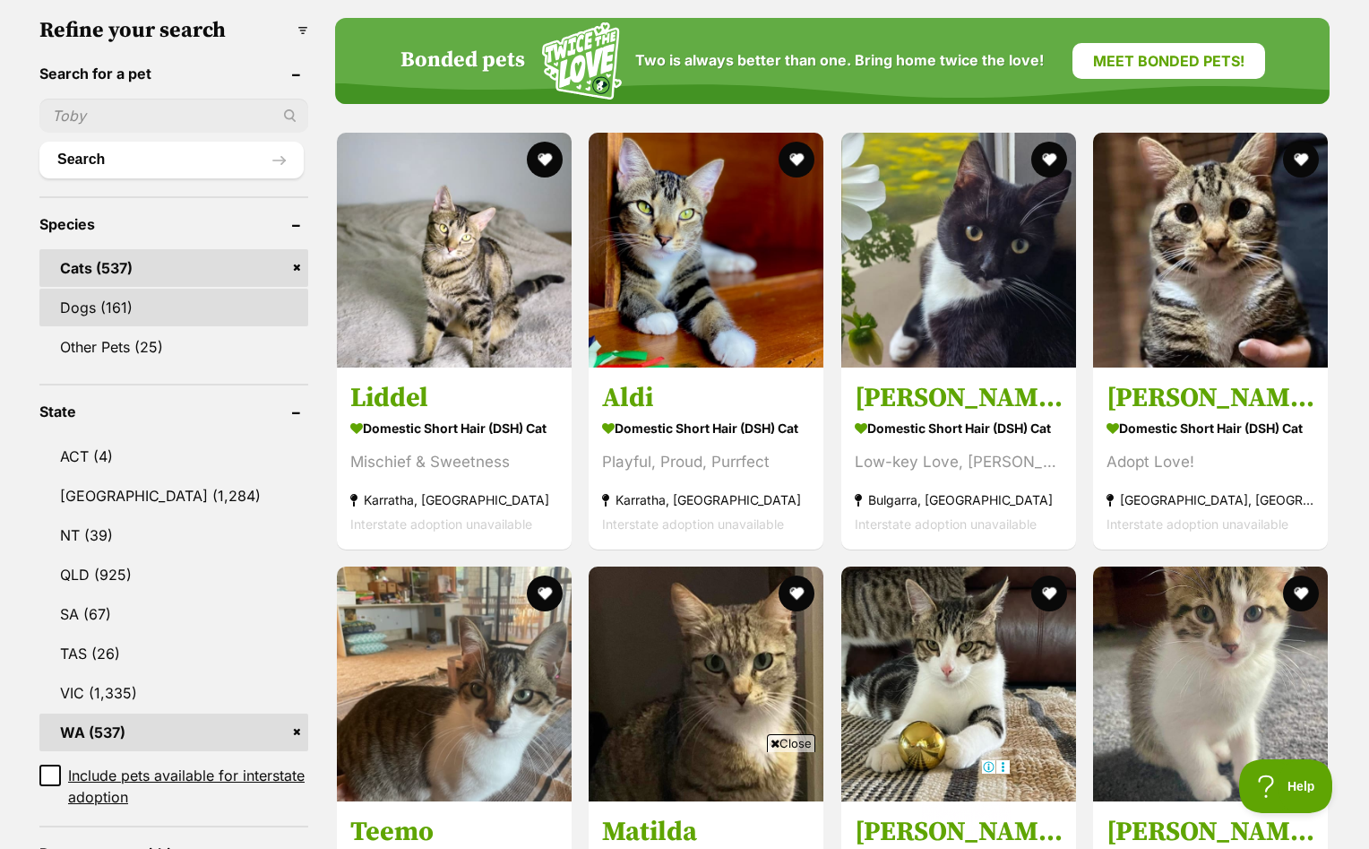  Describe the element at coordinates (1169, 61) in the screenshot. I see `a: Meet bonded pets!` at that location.